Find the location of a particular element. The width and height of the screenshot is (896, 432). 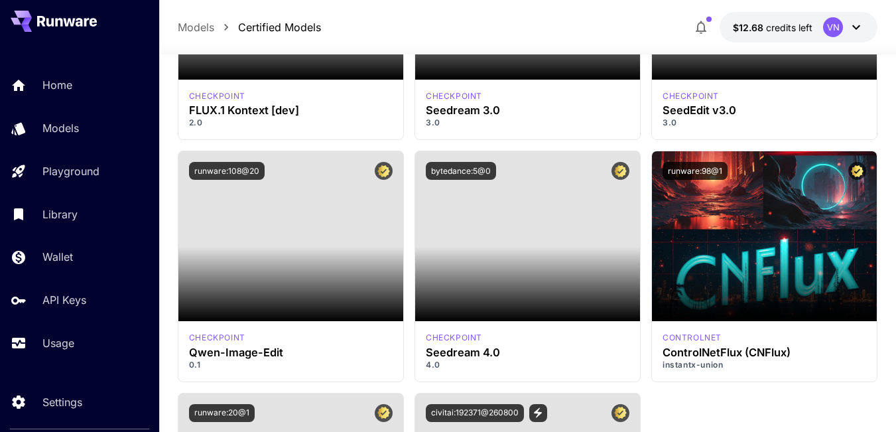

button: bytedance:5@0 is located at coordinates (461, 170).